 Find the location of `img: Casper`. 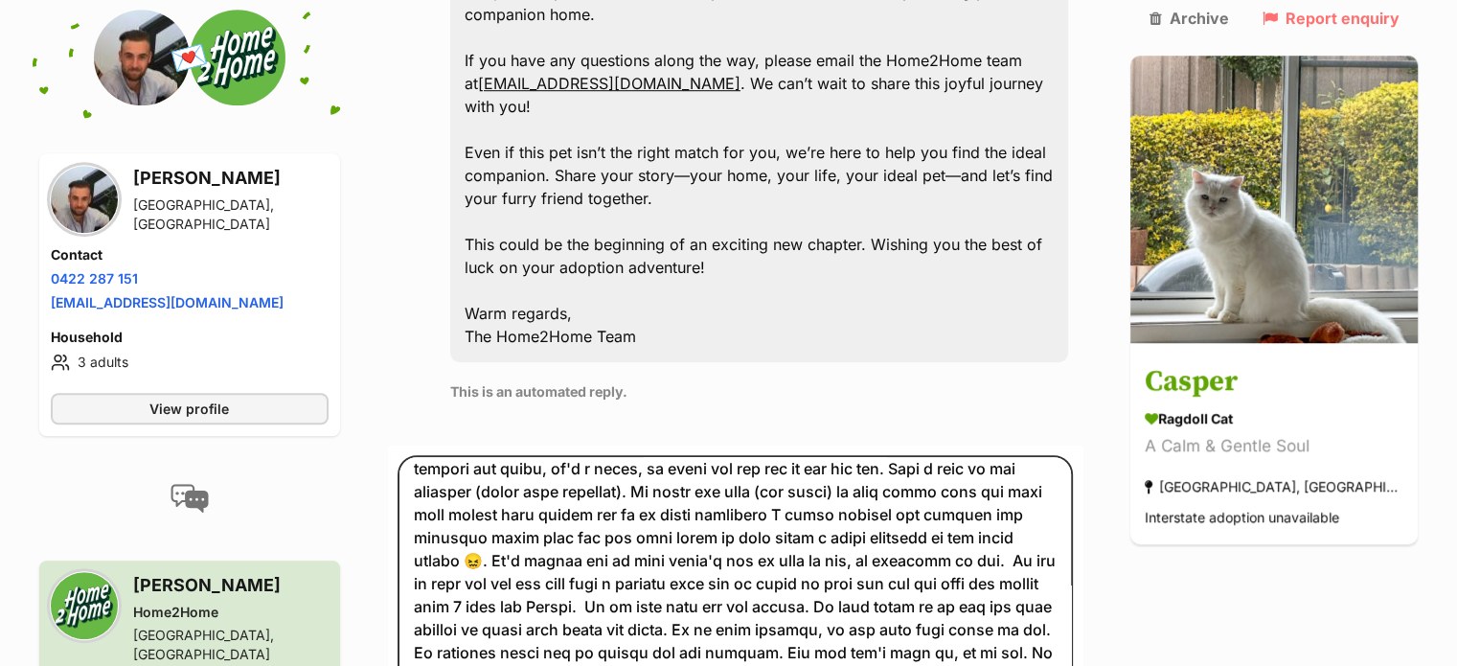

img: Casper is located at coordinates (1274, 199).